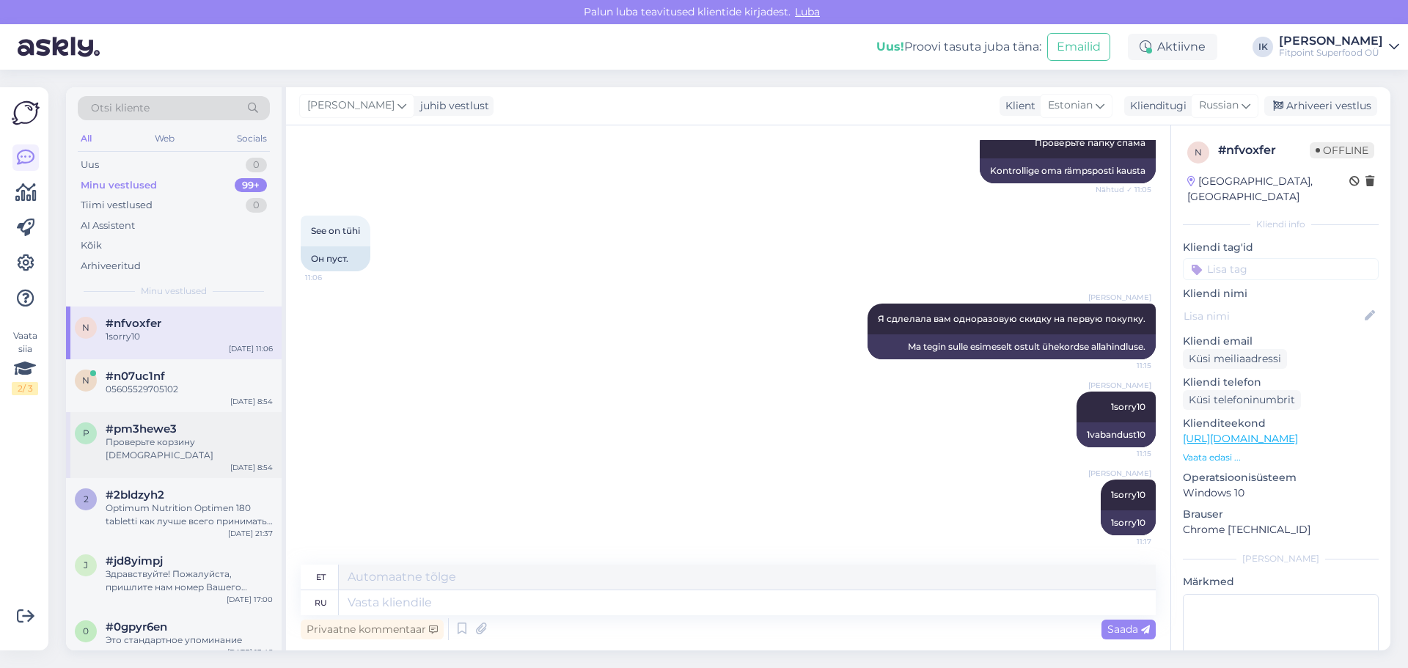 This screenshot has height=668, width=1408. Describe the element at coordinates (1281, 382) in the screenshot. I see `p: Kliendi telefon` at that location.